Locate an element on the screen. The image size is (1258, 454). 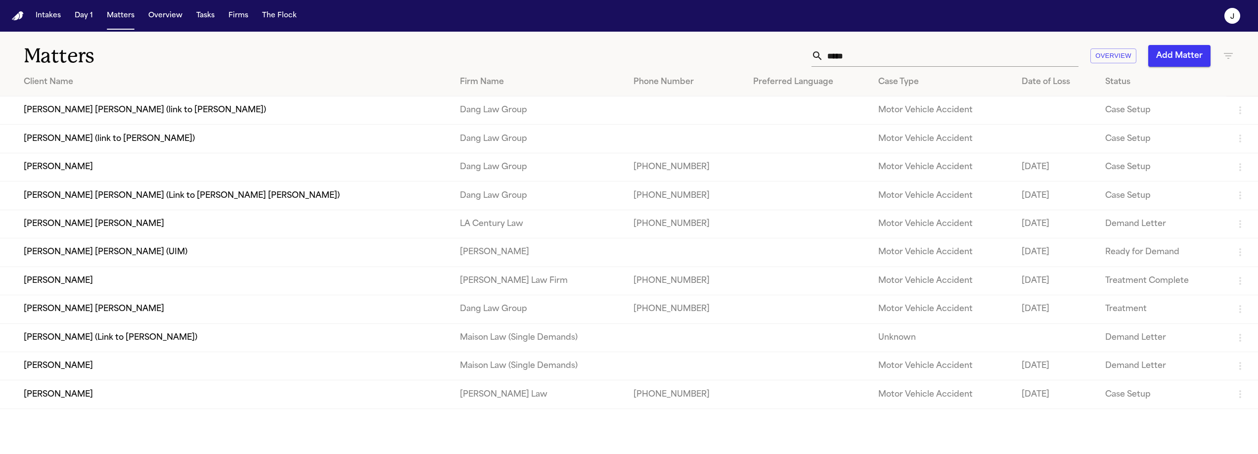
h1: Matters is located at coordinates (206, 56).